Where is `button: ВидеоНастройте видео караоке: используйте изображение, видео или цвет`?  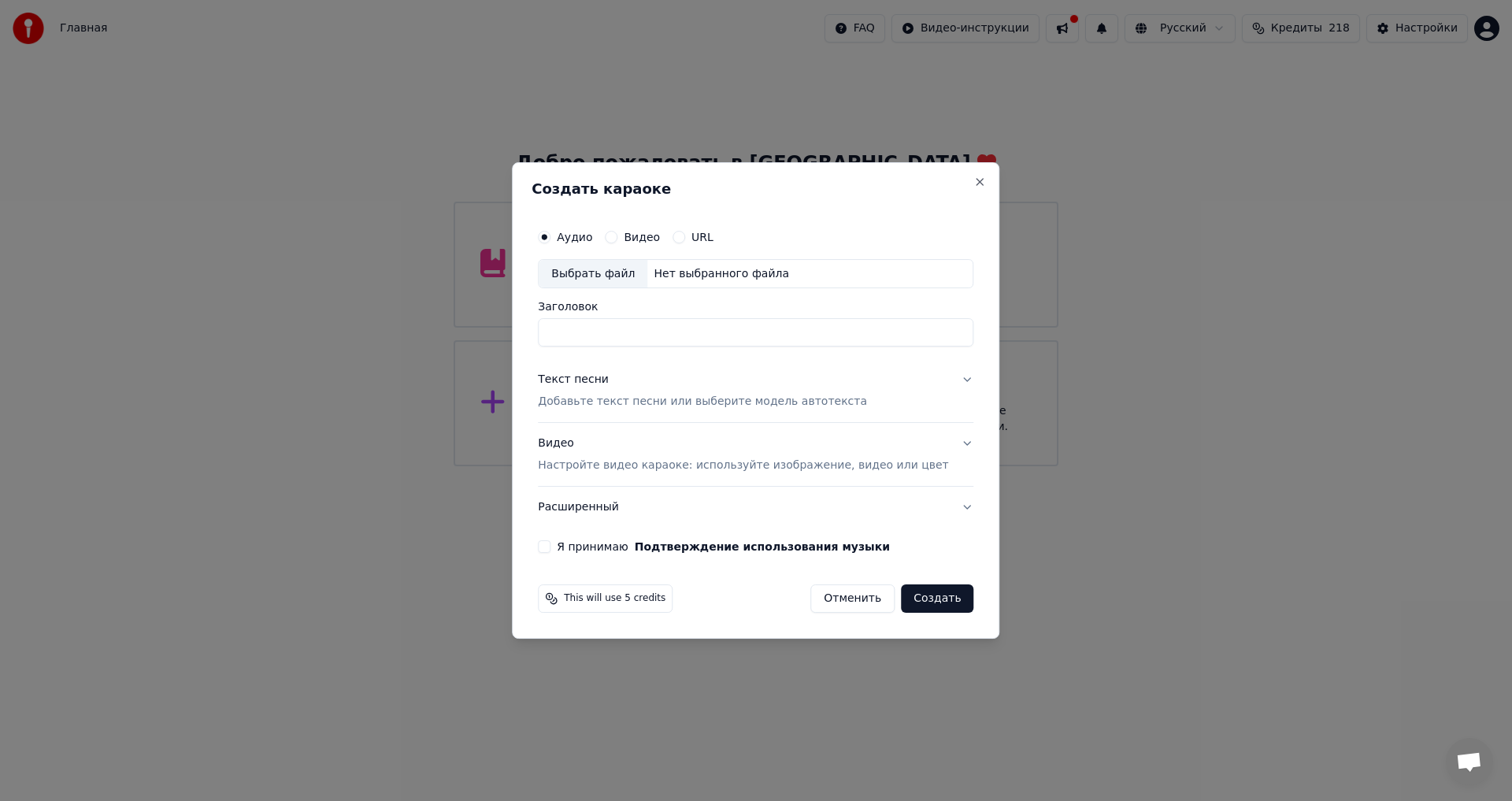
button: ВидеоНастройте видео караоке: используйте изображение, видео или цвет is located at coordinates (755, 455).